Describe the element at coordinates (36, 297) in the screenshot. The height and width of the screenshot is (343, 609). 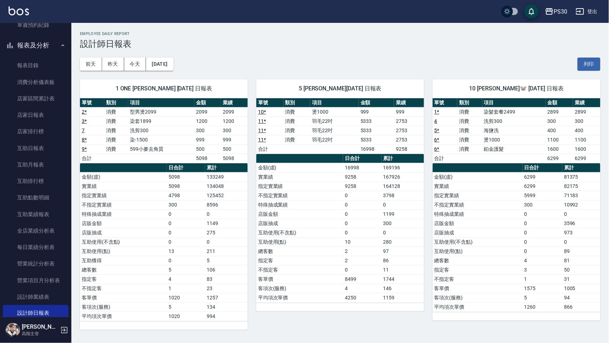
I see `a: 設計師業績表` at that location.